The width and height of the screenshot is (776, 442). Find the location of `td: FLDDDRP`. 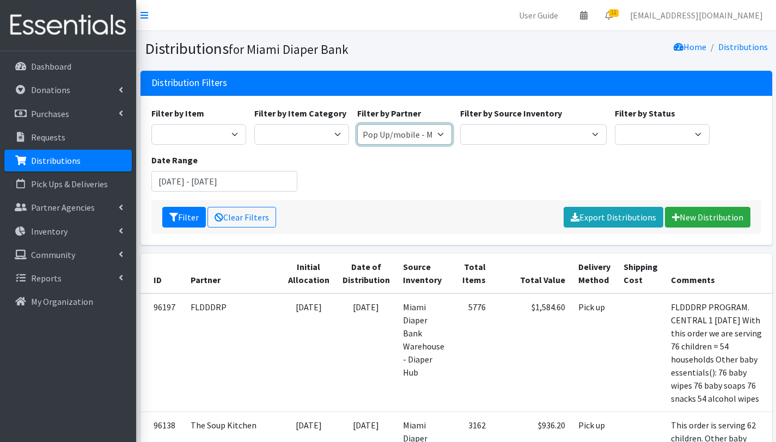

td: FLDDDRP is located at coordinates (233, 353).